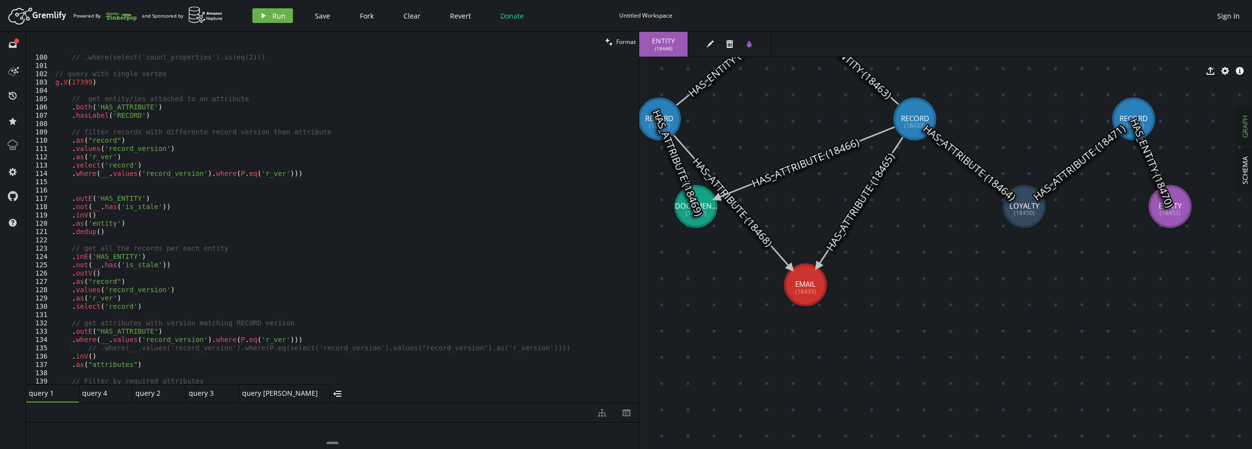 This screenshot has width=1252, height=449. I want to click on tspan: (18459), so click(696, 213).